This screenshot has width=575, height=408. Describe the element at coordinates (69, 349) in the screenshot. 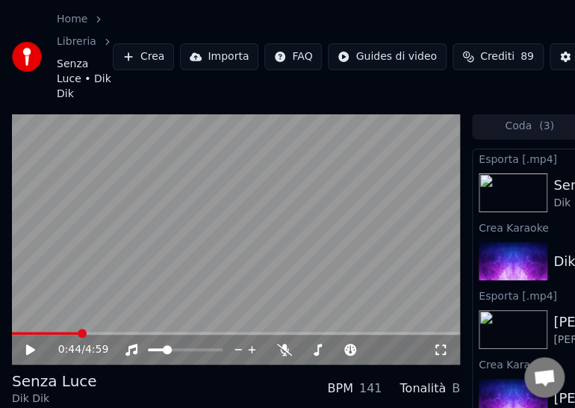

I see `span: 0:44` at that location.